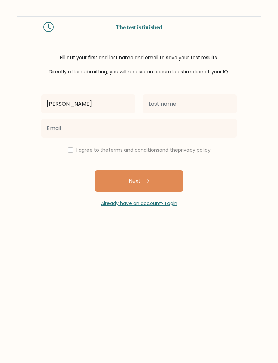  Describe the element at coordinates (143, 150) in the screenshot. I see `label: I agree to the and the` at that location.